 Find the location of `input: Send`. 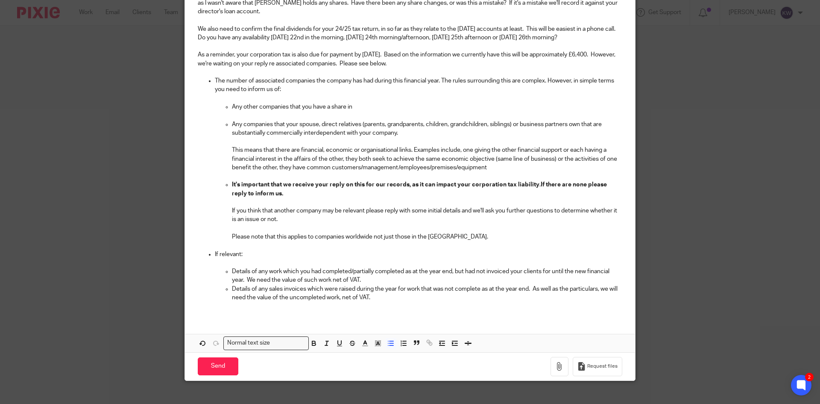

input: Send is located at coordinates (218, 366).